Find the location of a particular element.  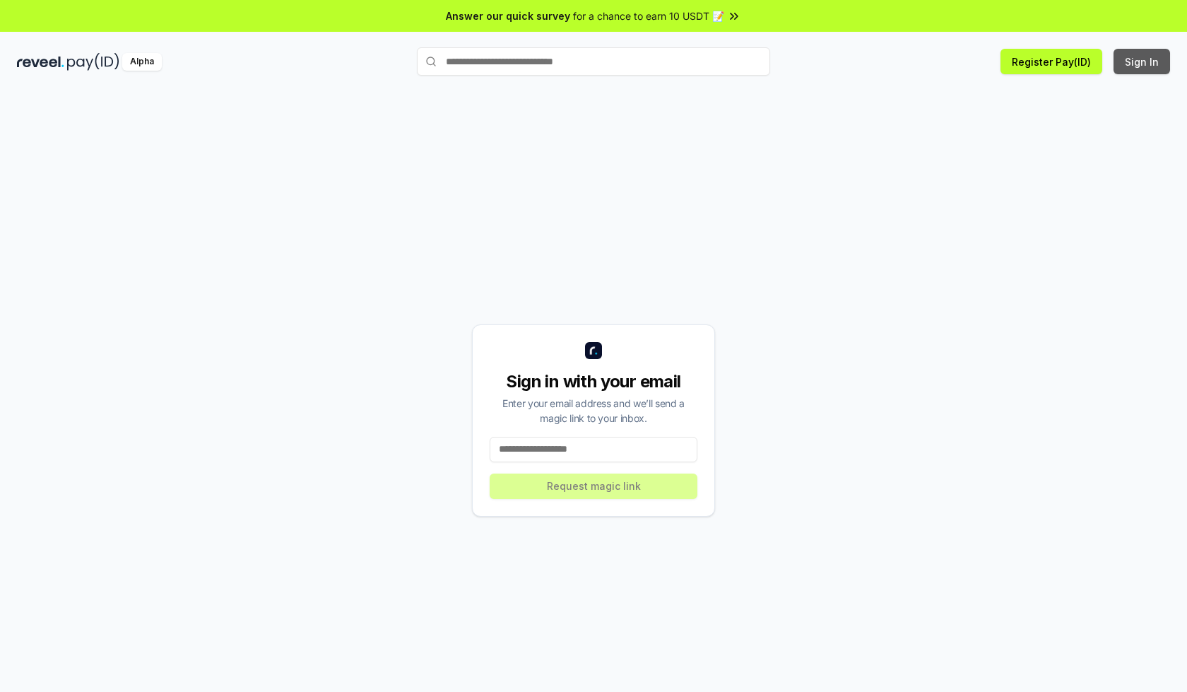

button: Sign In is located at coordinates (1142, 61).